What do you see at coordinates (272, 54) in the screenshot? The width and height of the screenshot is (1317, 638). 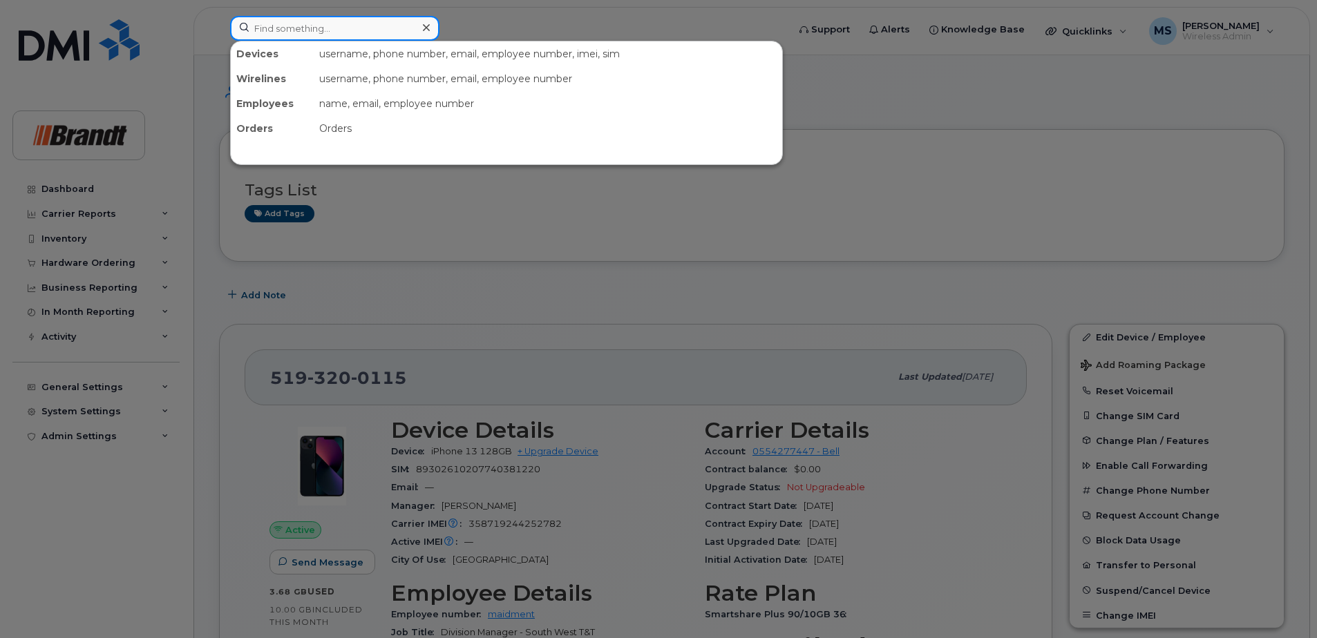 I see `div: Devices` at bounding box center [272, 54].